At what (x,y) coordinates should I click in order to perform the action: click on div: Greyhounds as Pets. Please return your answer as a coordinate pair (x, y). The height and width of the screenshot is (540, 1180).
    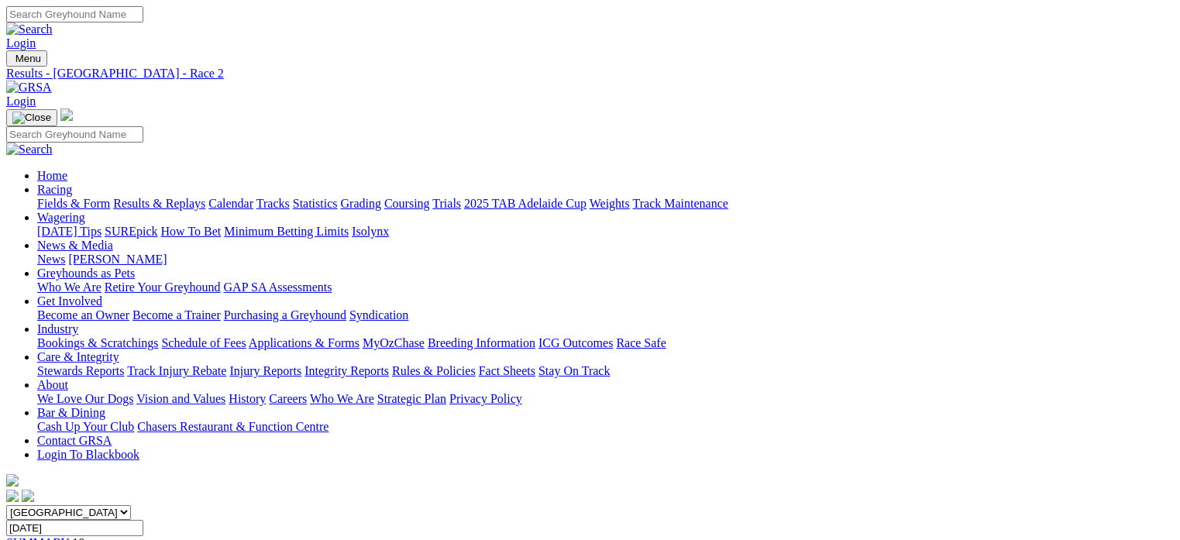
    Looking at the image, I should click on (605, 287).